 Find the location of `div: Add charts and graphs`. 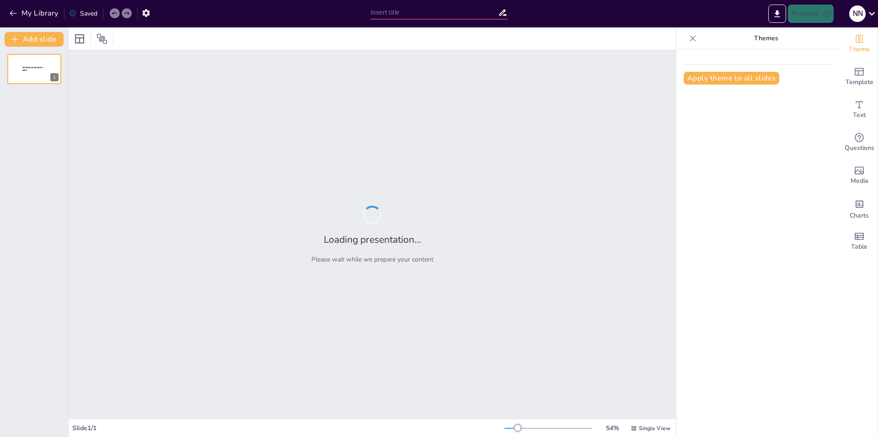

div: Add charts and graphs is located at coordinates (859, 209).